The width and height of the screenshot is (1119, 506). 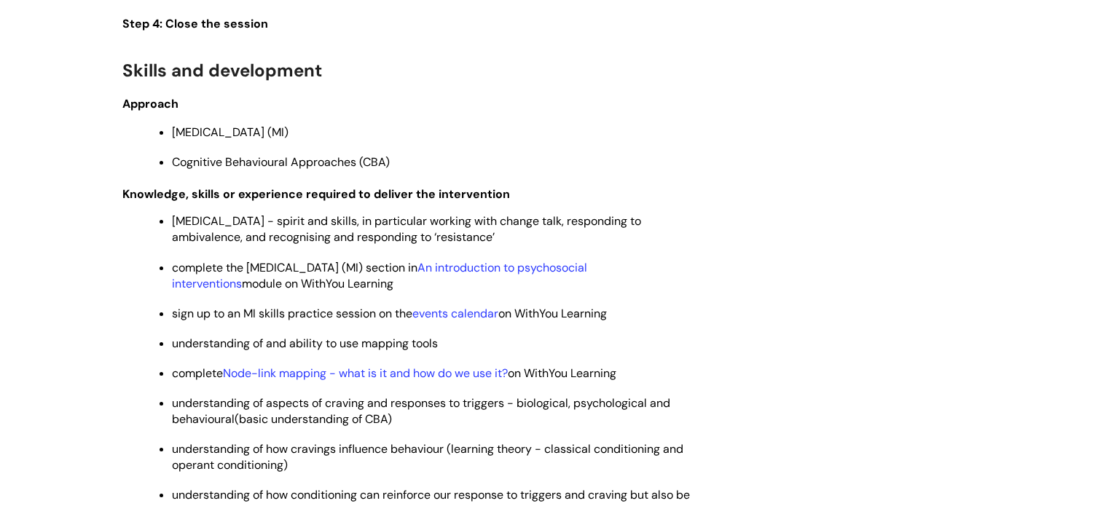 What do you see at coordinates (389, 313) in the screenshot?
I see `span: sign up to an MI skills practice session on the on WithYou Learning` at bounding box center [389, 313].